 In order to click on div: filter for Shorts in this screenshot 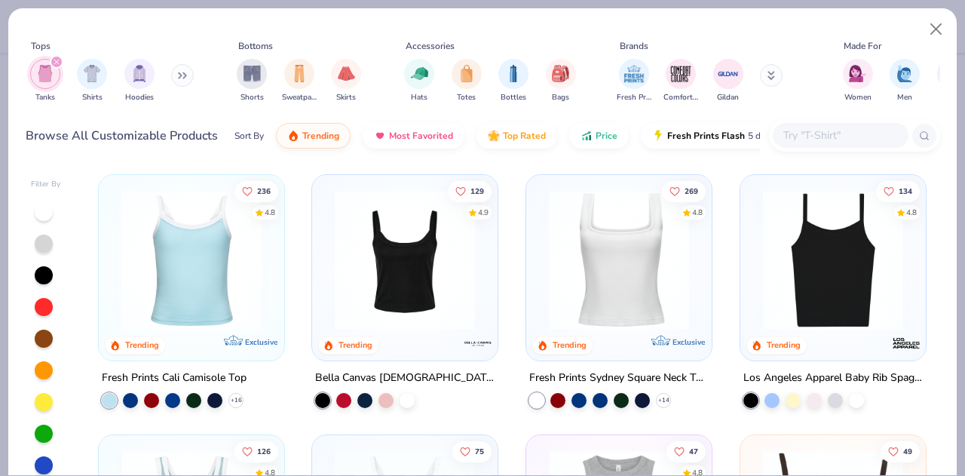, I will do `click(252, 81)`.